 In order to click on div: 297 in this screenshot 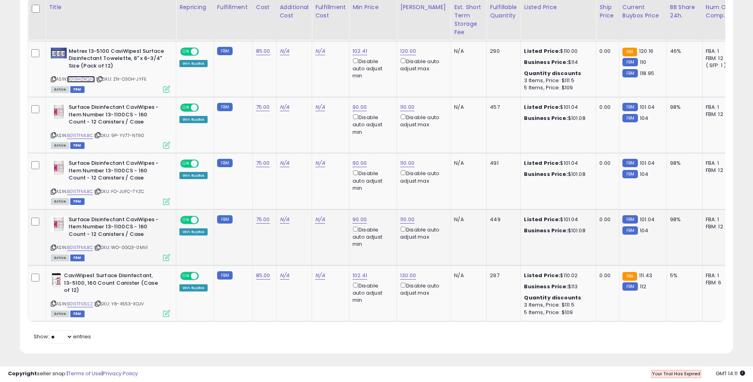, I will do `click(502, 275)`.